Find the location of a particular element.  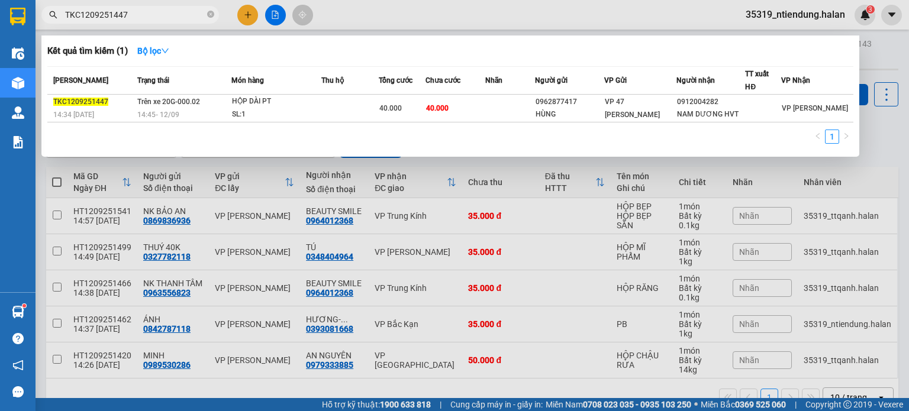

div: HÙNG is located at coordinates (569, 114).